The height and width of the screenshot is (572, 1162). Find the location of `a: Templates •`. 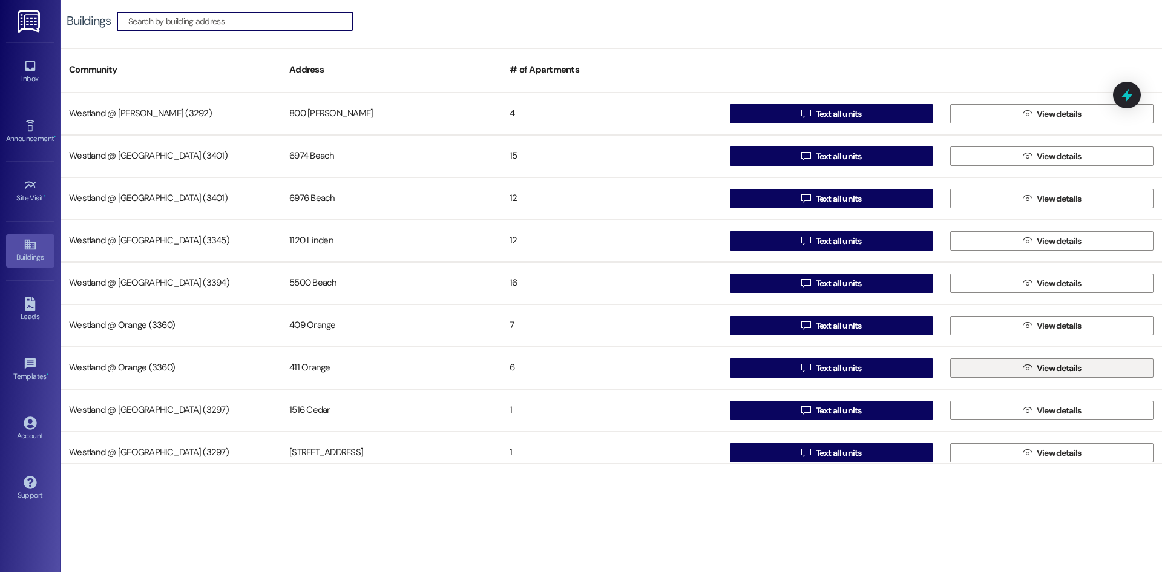

a: Templates • is located at coordinates (30, 370).